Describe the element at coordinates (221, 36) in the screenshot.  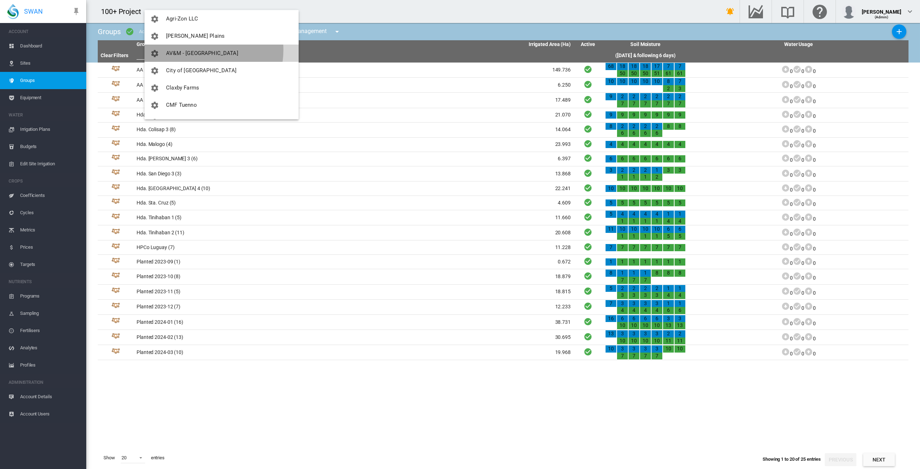
I see `button: You have 'Admin' permissions to Anna Plains` at that location.